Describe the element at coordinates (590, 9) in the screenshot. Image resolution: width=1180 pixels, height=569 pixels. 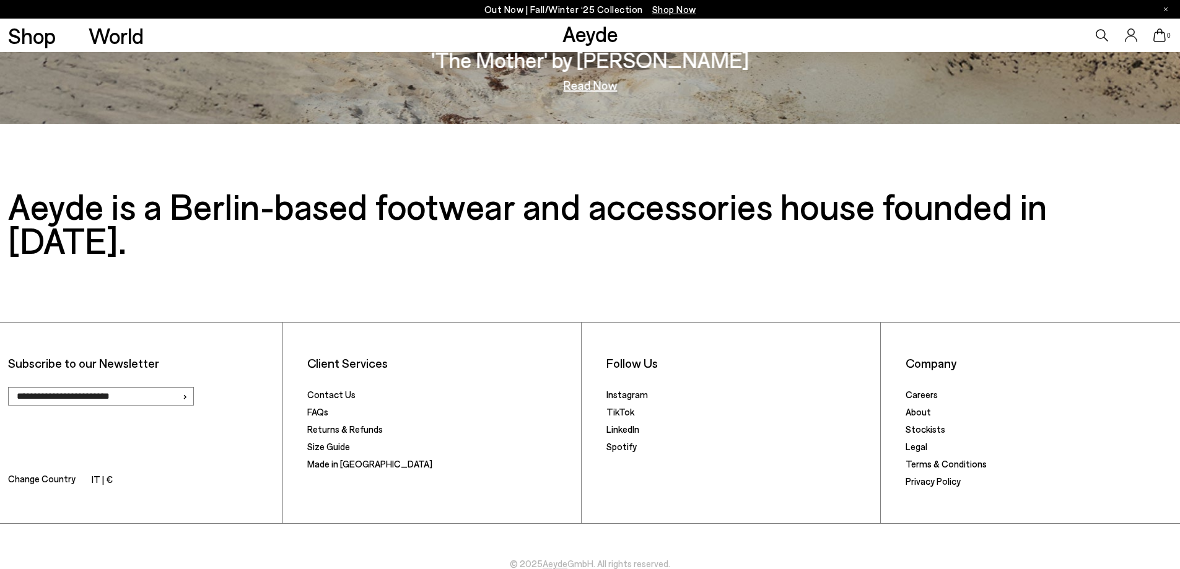
I see `p: Out Now | Fall/Winter ‘25 Collection` at that location.